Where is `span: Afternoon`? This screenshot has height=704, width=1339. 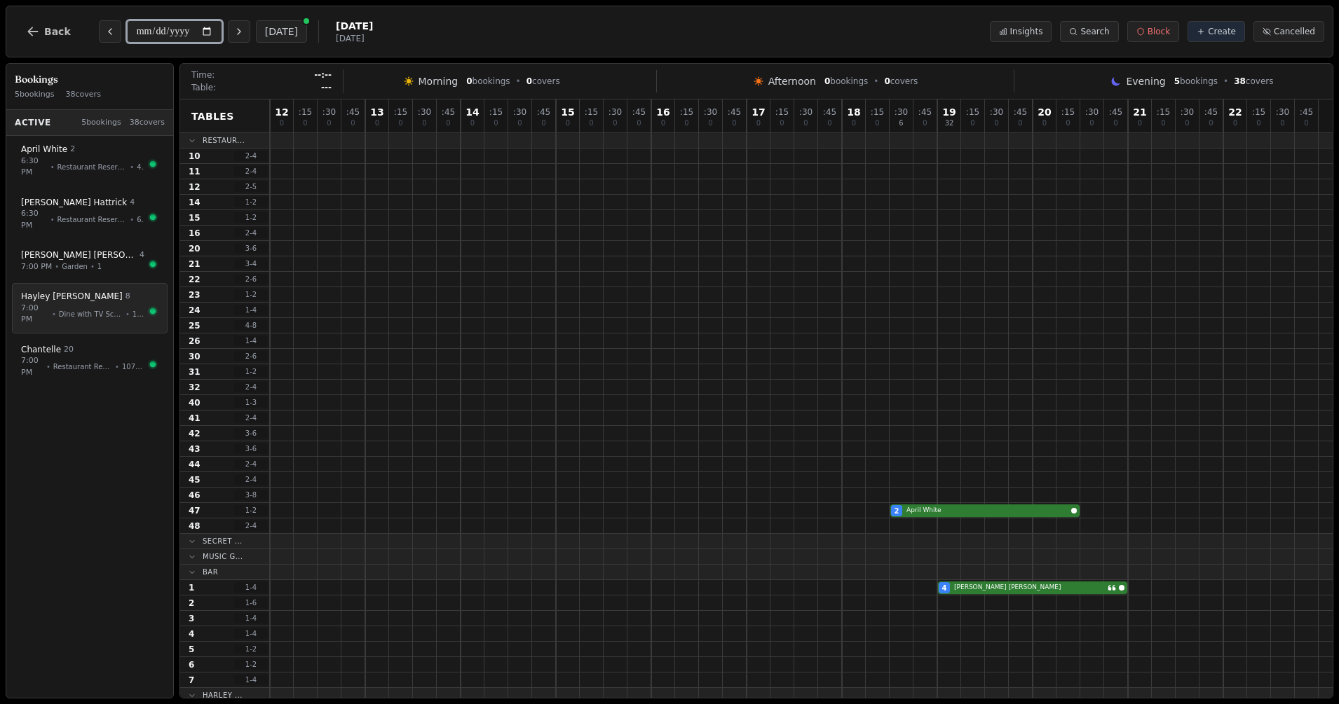
span: Afternoon is located at coordinates (792, 81).